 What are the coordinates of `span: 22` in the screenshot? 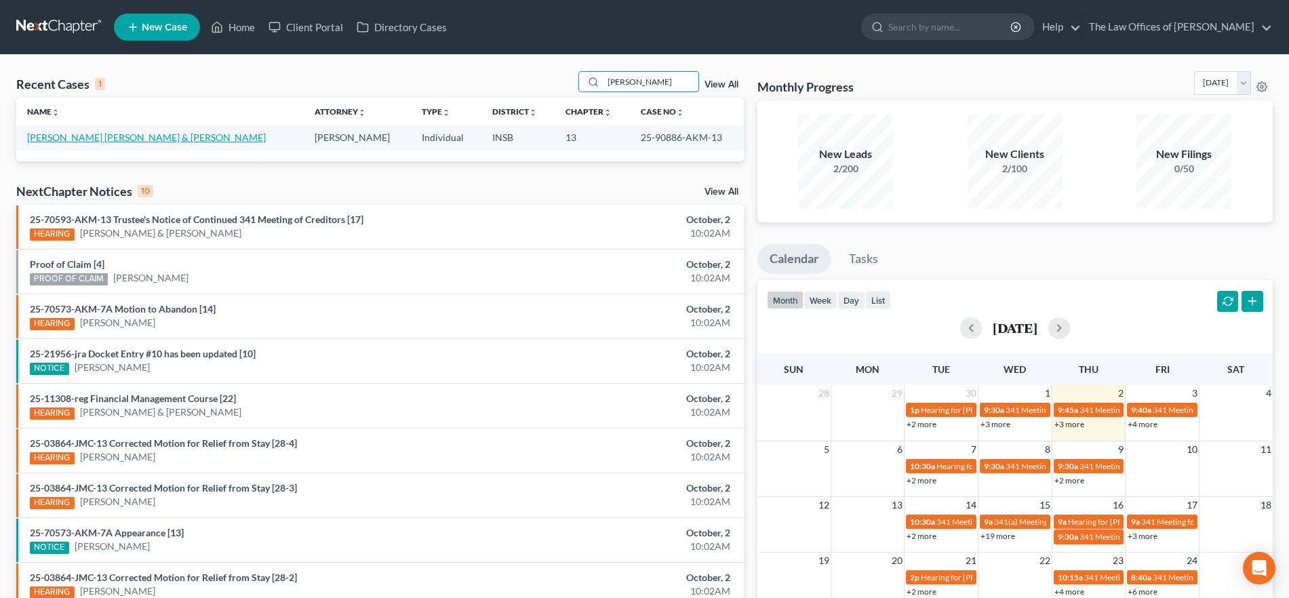 It's located at (1045, 561).